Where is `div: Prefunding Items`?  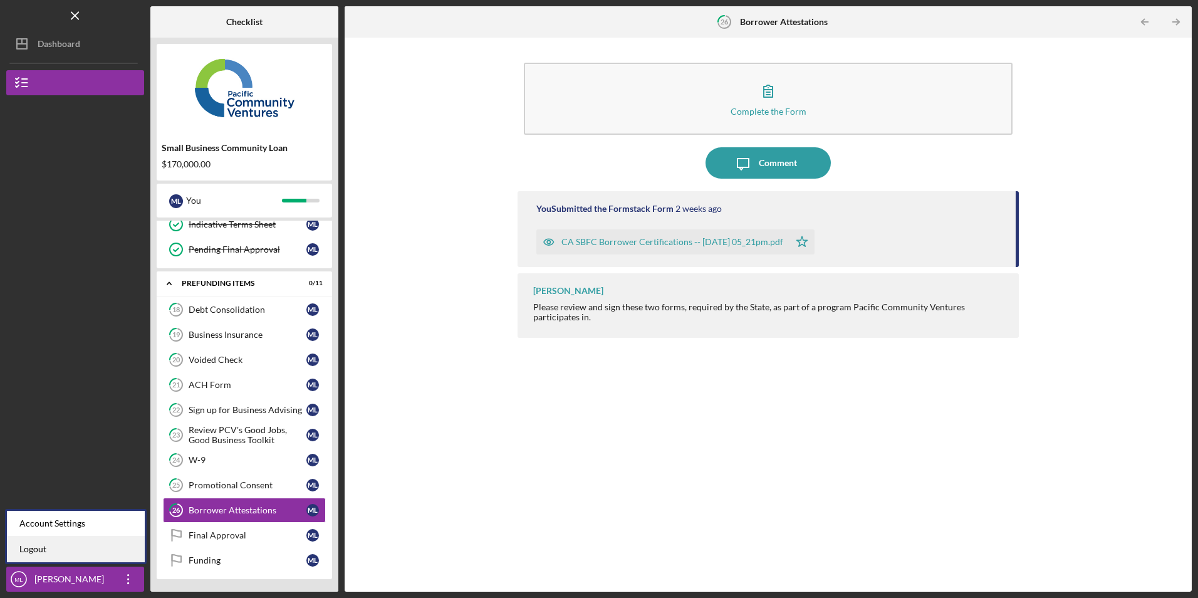 div: Prefunding Items is located at coordinates (236, 283).